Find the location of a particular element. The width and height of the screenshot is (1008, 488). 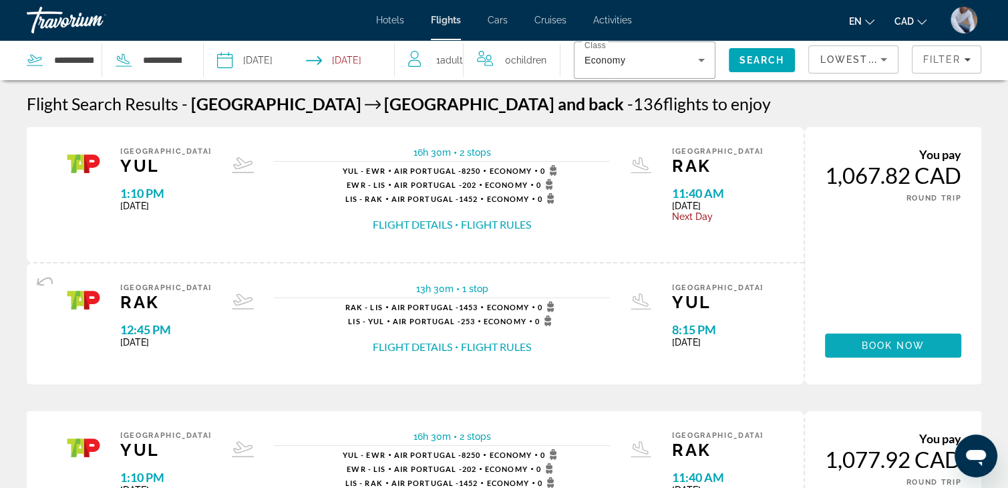

span: 11:40 AM is located at coordinates (717, 193).